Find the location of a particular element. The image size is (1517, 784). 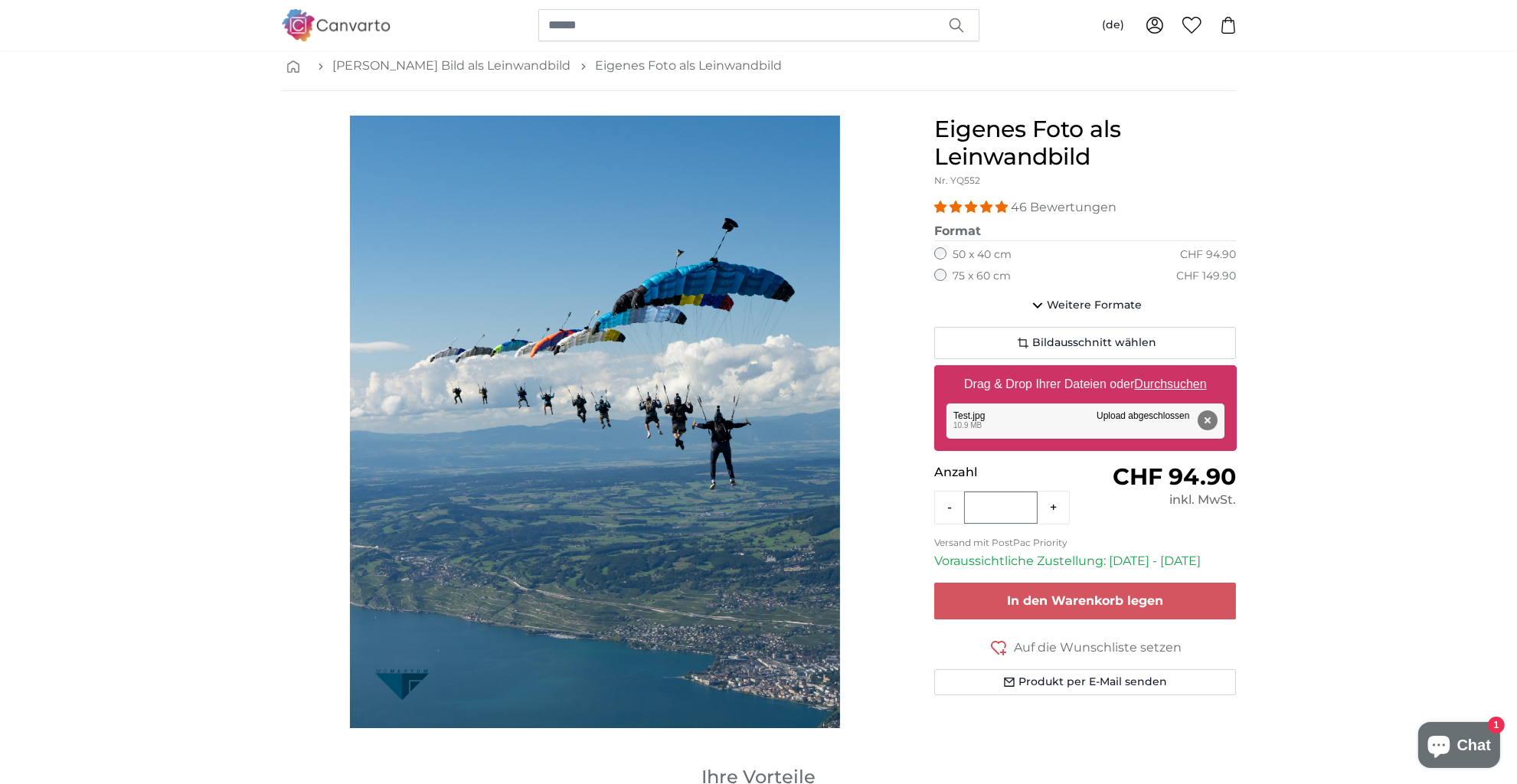

legend: Format is located at coordinates (1085, 232).